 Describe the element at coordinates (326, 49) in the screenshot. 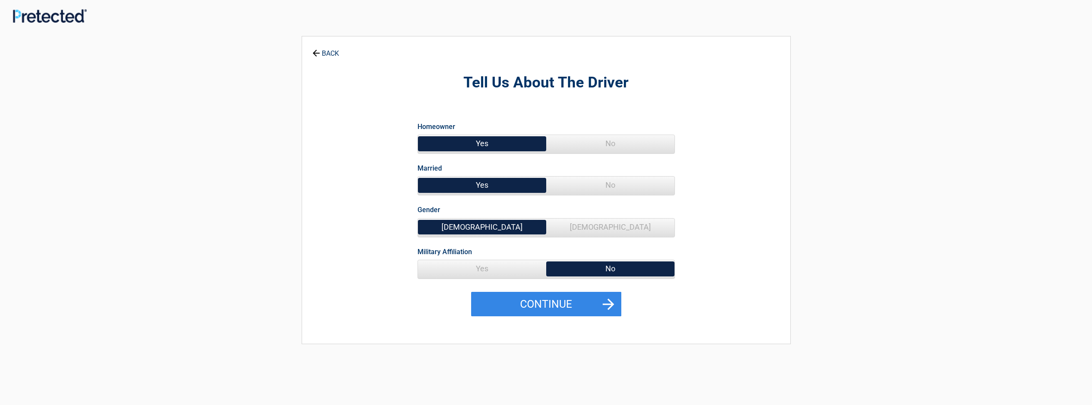

I see `a: BACK` at that location.